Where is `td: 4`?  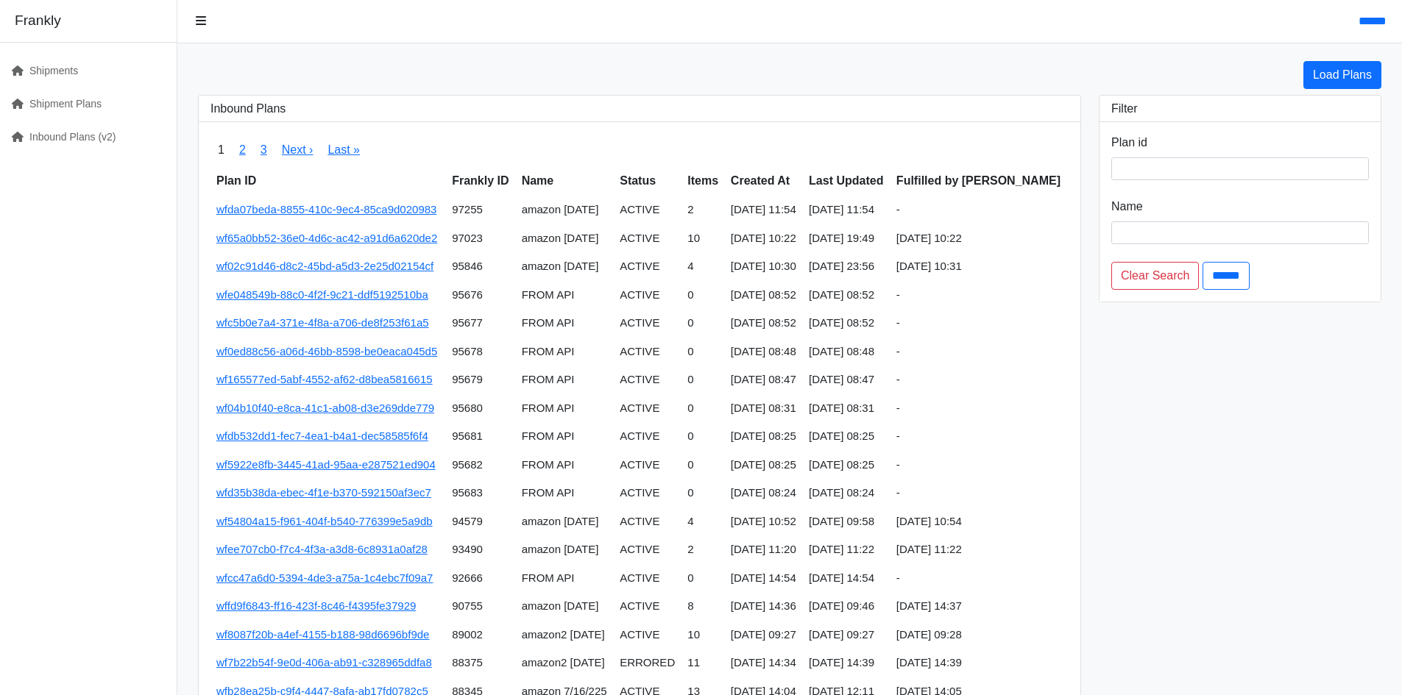
td: 4 is located at coordinates (703, 522).